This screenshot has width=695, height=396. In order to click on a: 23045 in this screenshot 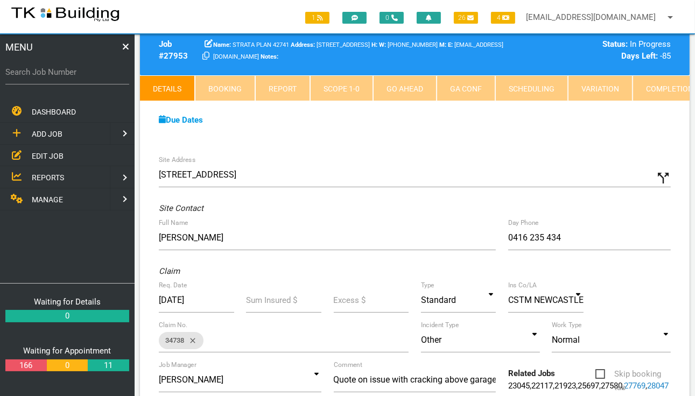, I will do `click(519, 386)`.